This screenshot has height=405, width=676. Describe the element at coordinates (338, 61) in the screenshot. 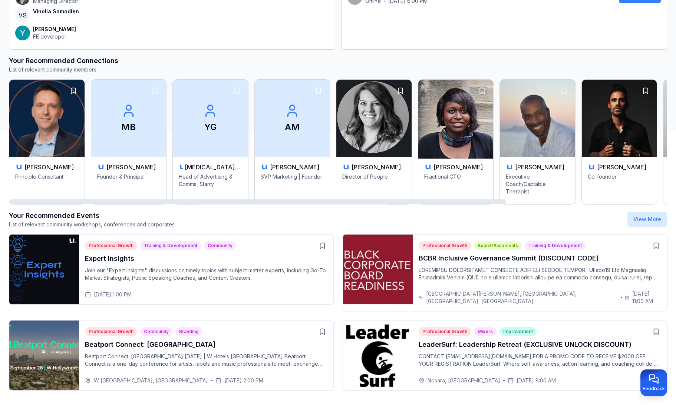

I see `h3: Your Recommended Connections` at that location.